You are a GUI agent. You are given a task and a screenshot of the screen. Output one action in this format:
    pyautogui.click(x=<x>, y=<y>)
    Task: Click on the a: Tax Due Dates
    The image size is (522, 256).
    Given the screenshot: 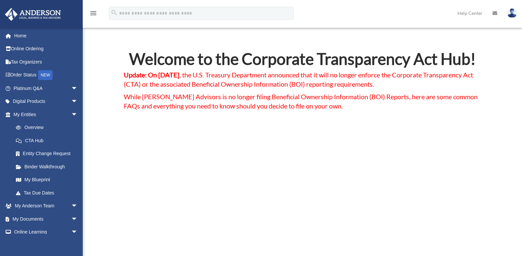 What is the action you would take?
    pyautogui.click(x=48, y=193)
    